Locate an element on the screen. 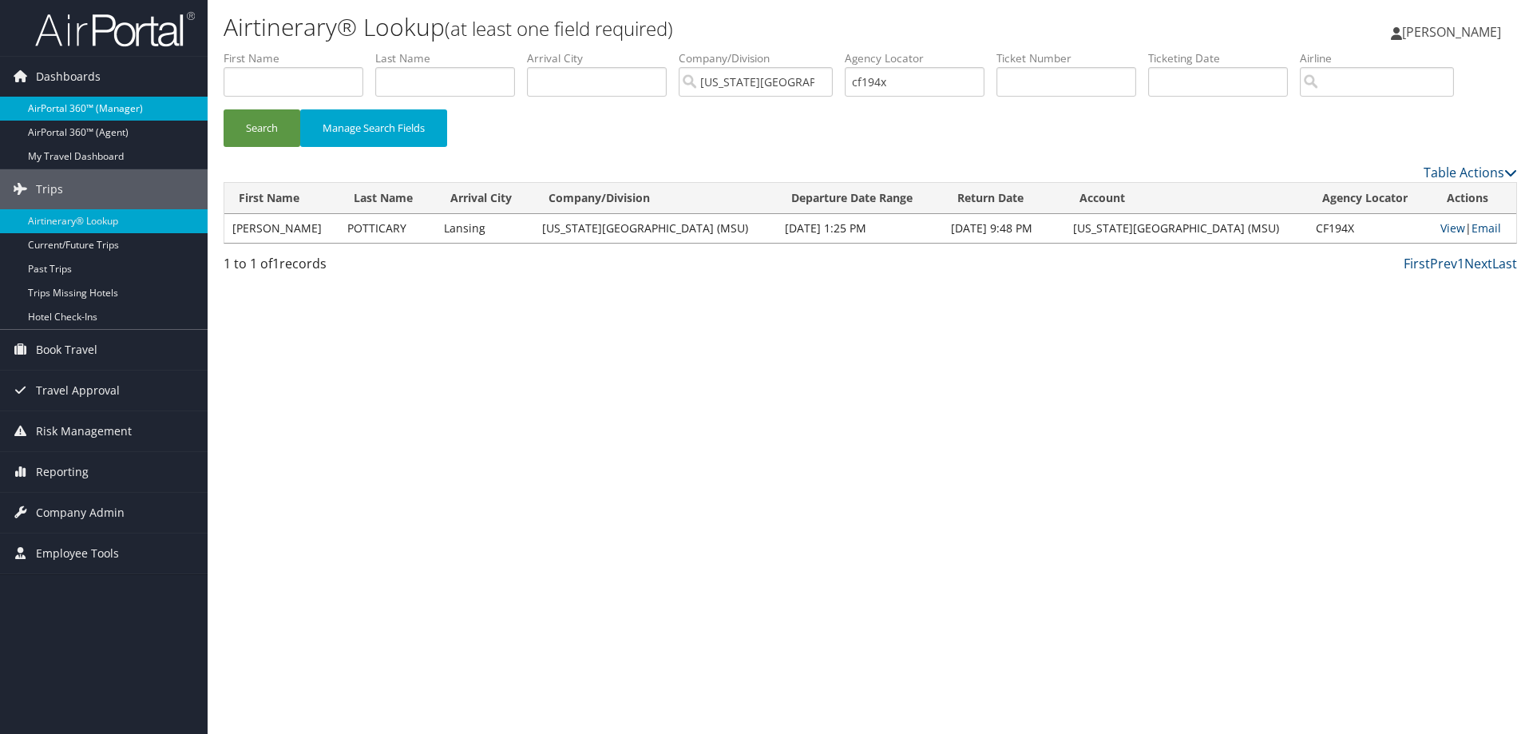 Image resolution: width=1533 pixels, height=734 pixels. th: Actions is located at coordinates (1474, 198).